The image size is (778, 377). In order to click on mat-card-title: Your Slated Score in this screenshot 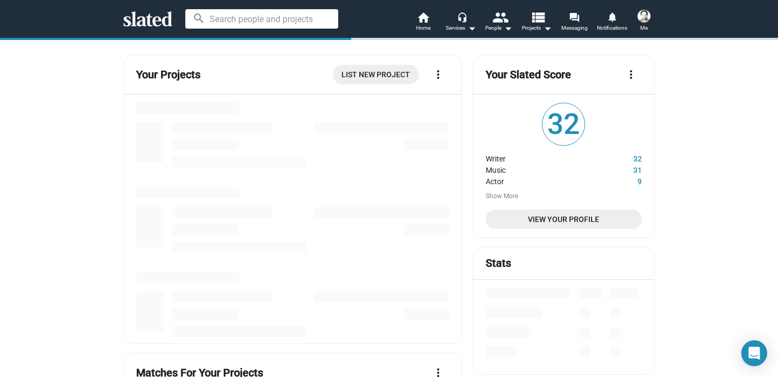, I will do `click(528, 75)`.